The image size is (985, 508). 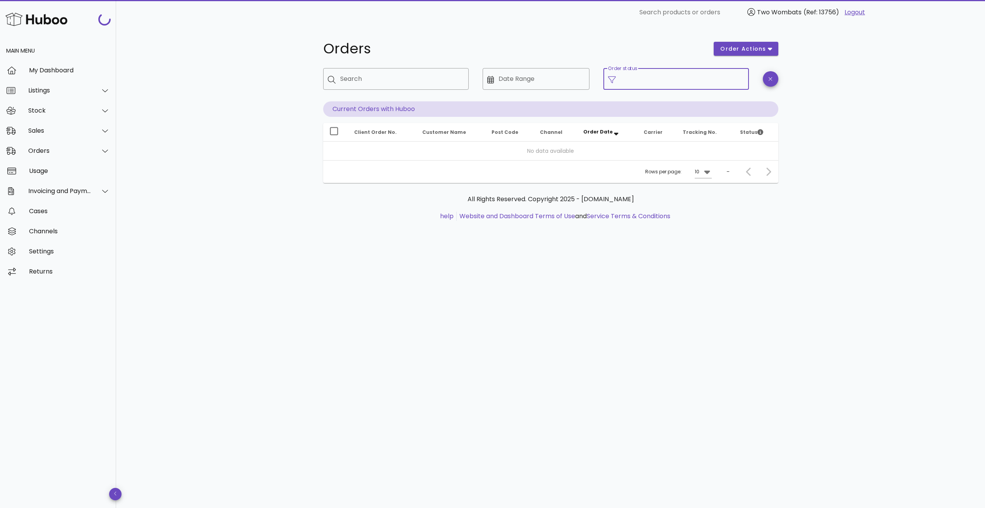 What do you see at coordinates (514, 49) in the screenshot?
I see `h1: Orders` at bounding box center [514, 49].